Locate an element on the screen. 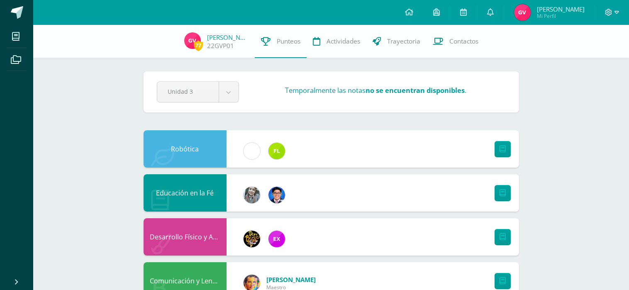  div: Robótica is located at coordinates (185, 149).